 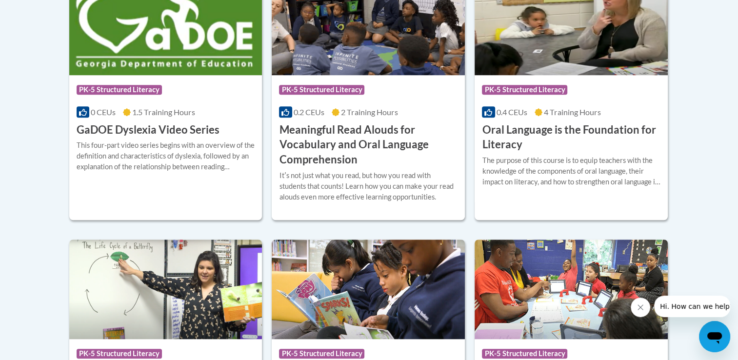 I want to click on span: 0.2 CEUs, so click(x=309, y=112).